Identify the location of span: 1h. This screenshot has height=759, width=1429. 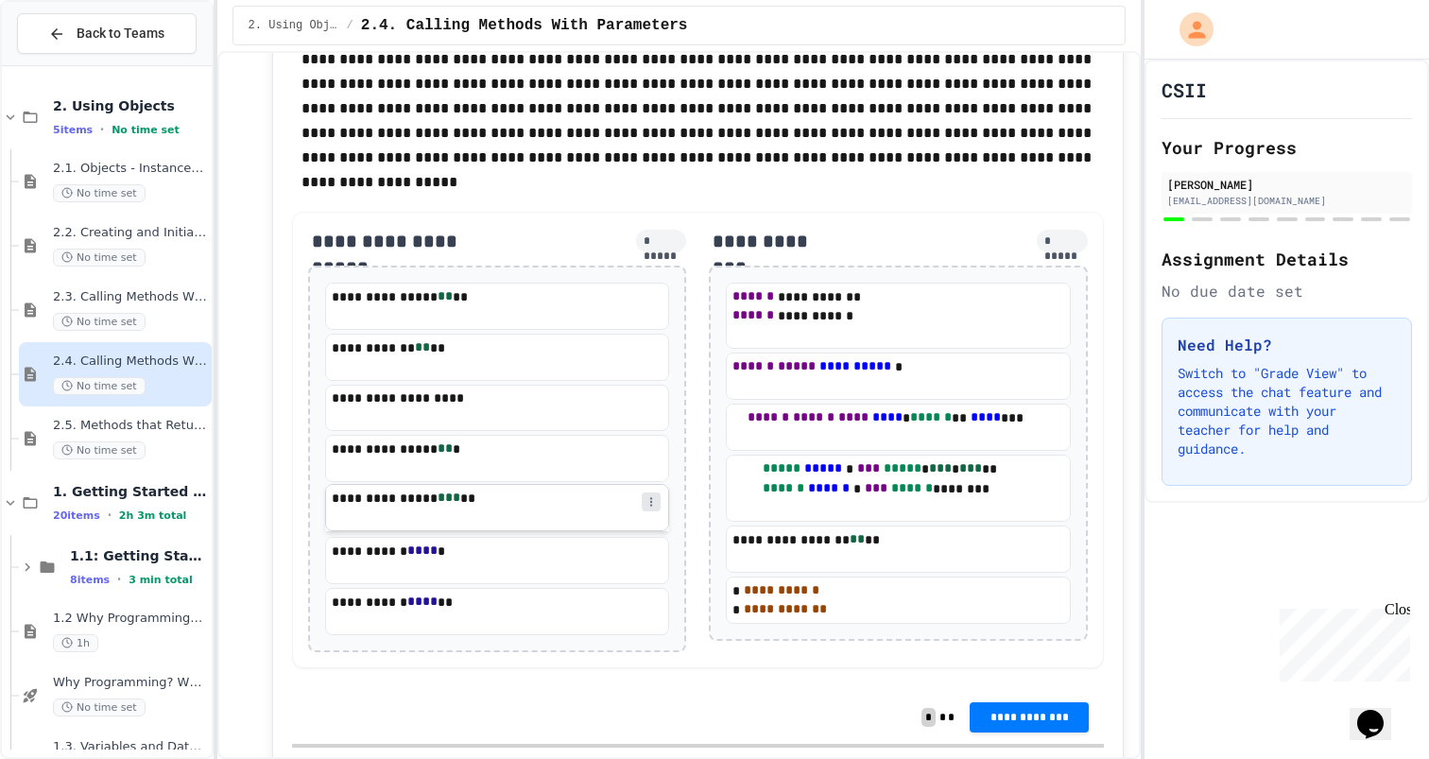
(76, 643).